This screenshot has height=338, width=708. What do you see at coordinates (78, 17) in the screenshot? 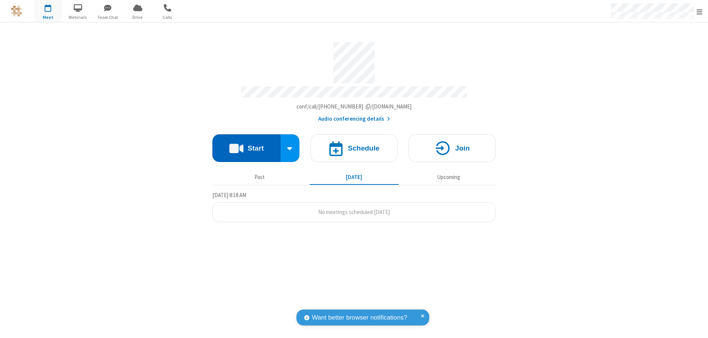
I see `span: Webinars` at bounding box center [78, 17].